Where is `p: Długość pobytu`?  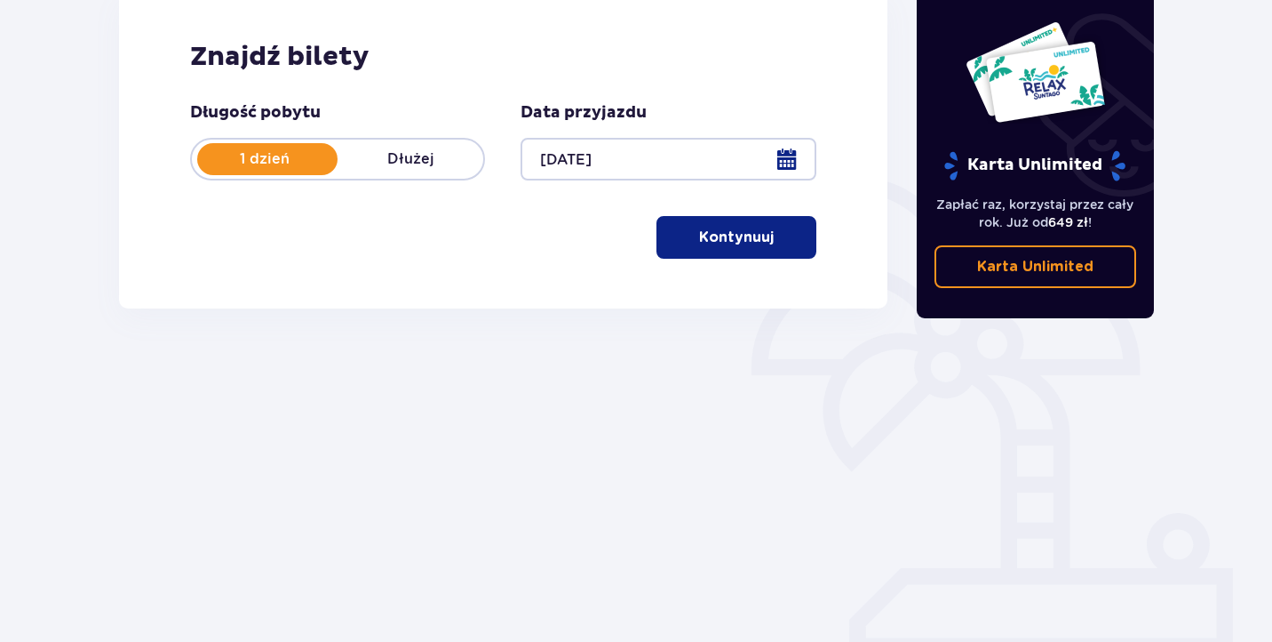
p: Długość pobytu is located at coordinates (255, 113).